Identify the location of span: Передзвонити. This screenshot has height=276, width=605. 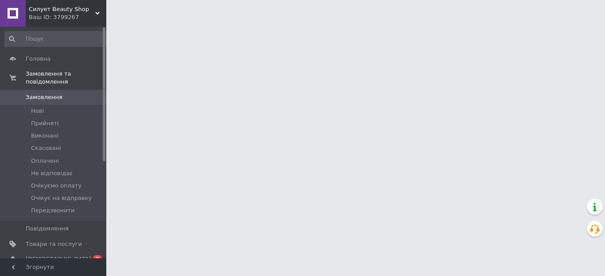
(53, 211).